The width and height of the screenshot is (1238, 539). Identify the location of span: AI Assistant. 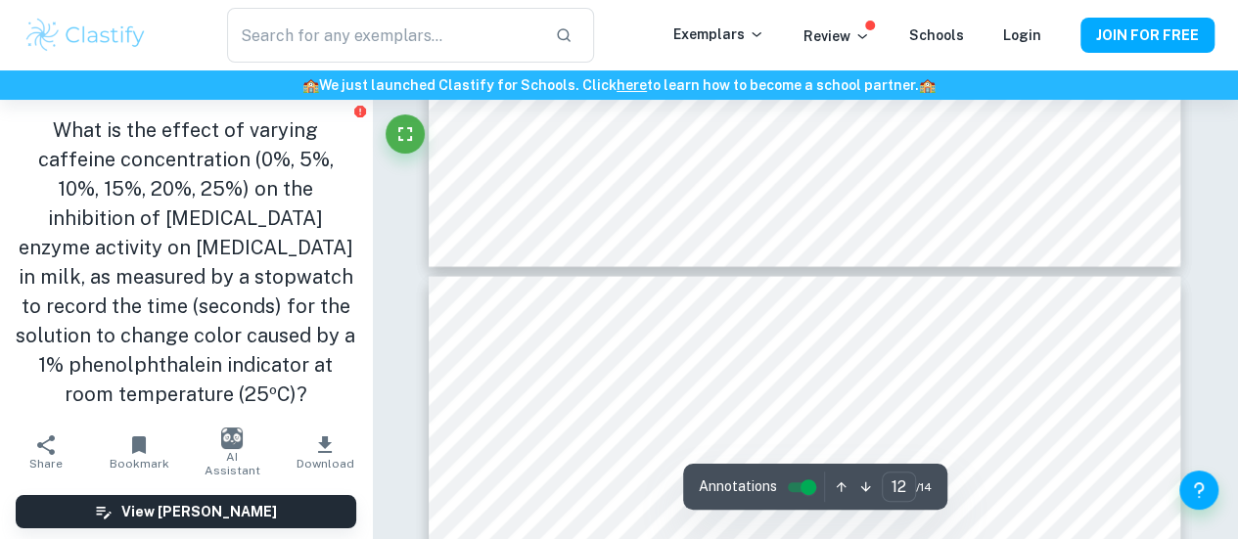
(232, 464).